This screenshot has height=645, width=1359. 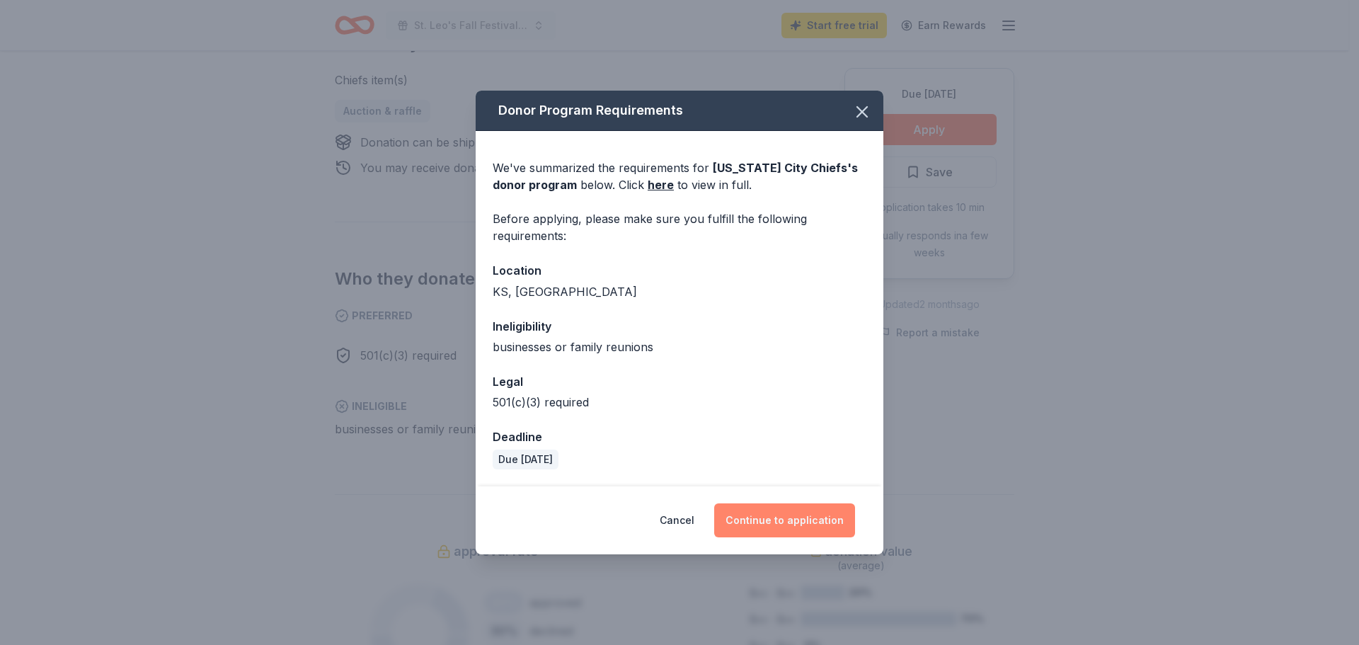 What do you see at coordinates (680, 402) in the screenshot?
I see `div: 501(c)(3) required` at bounding box center [680, 402].